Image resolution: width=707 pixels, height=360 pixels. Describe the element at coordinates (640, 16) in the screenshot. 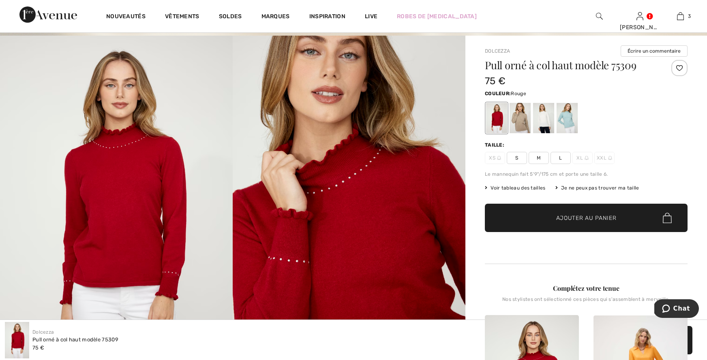

I see `img: Mes infos` at that location.